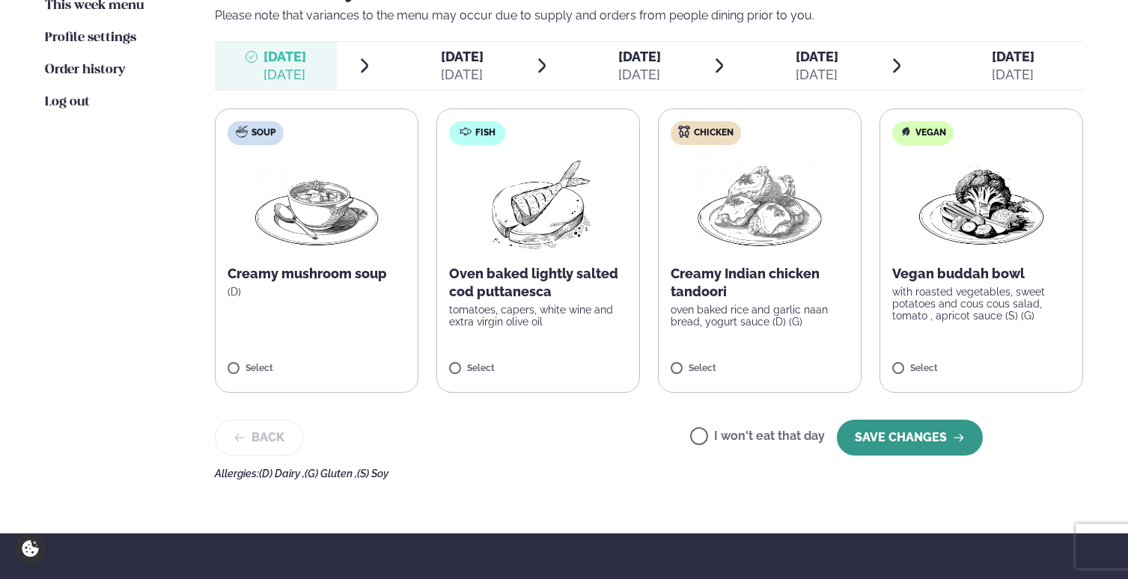 The height and width of the screenshot is (579, 1128). I want to click on img: Soup.png, so click(317, 205).